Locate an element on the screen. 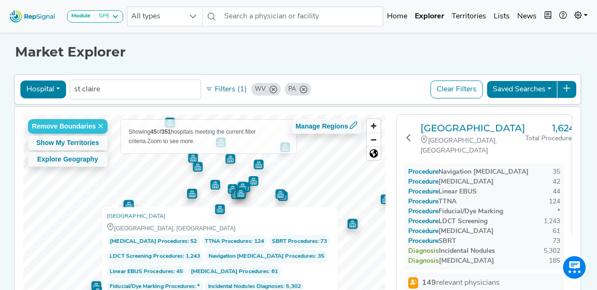  div: 185 is located at coordinates (554, 261).